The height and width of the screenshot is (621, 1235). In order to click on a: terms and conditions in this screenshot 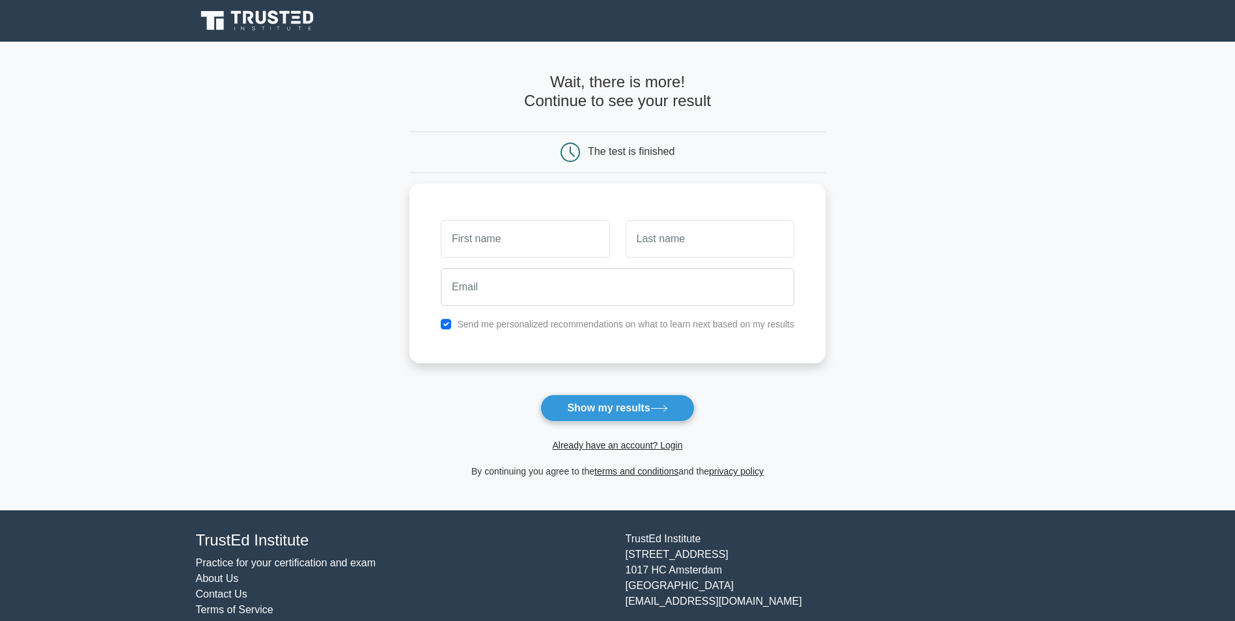, I will do `click(636, 471)`.